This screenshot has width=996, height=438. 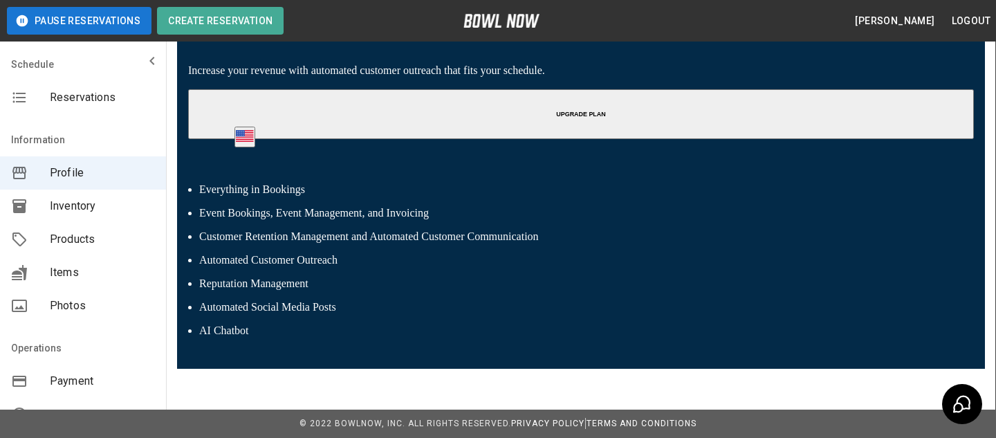 I want to click on a: Terms and Conditions, so click(x=641, y=423).